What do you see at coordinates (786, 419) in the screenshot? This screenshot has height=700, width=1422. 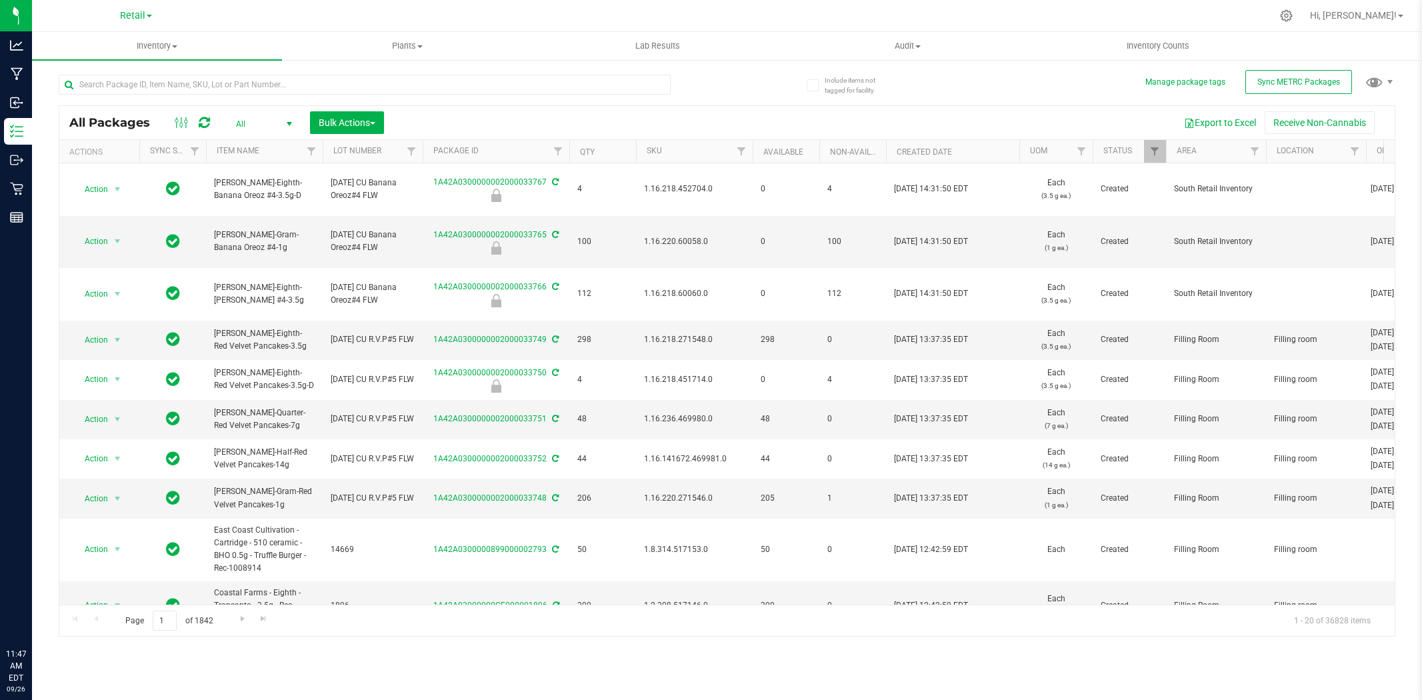 I see `span: 48` at bounding box center [786, 419].